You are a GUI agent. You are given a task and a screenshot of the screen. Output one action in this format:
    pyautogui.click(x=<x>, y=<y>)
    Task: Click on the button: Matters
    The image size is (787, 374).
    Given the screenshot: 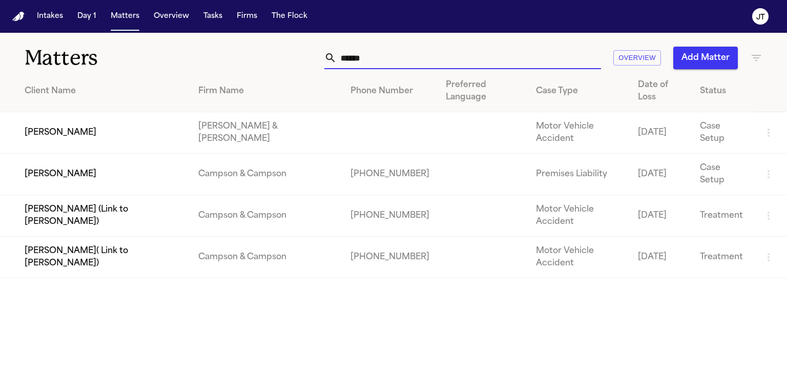 What is the action you would take?
    pyautogui.click(x=125, y=16)
    